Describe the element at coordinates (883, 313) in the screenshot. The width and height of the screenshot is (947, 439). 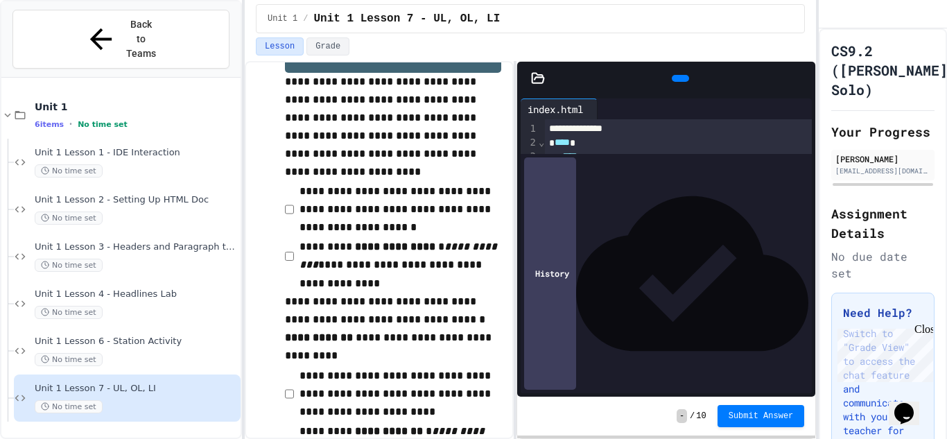
I see `h3: Need Help?` at that location.